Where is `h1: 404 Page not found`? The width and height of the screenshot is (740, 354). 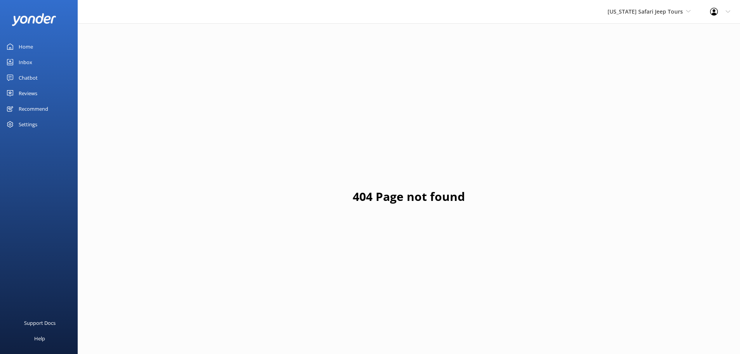 h1: 404 Page not found is located at coordinates (409, 197).